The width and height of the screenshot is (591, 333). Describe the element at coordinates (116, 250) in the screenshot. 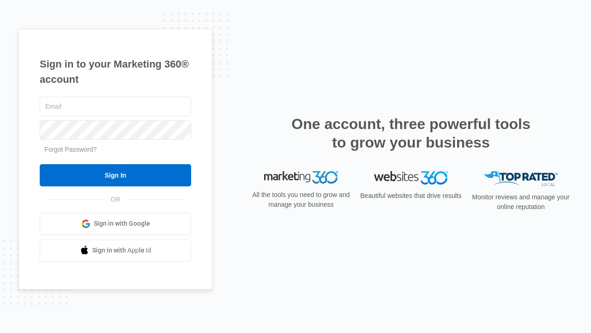

I see `a: Sign in with Apple Id` at that location.